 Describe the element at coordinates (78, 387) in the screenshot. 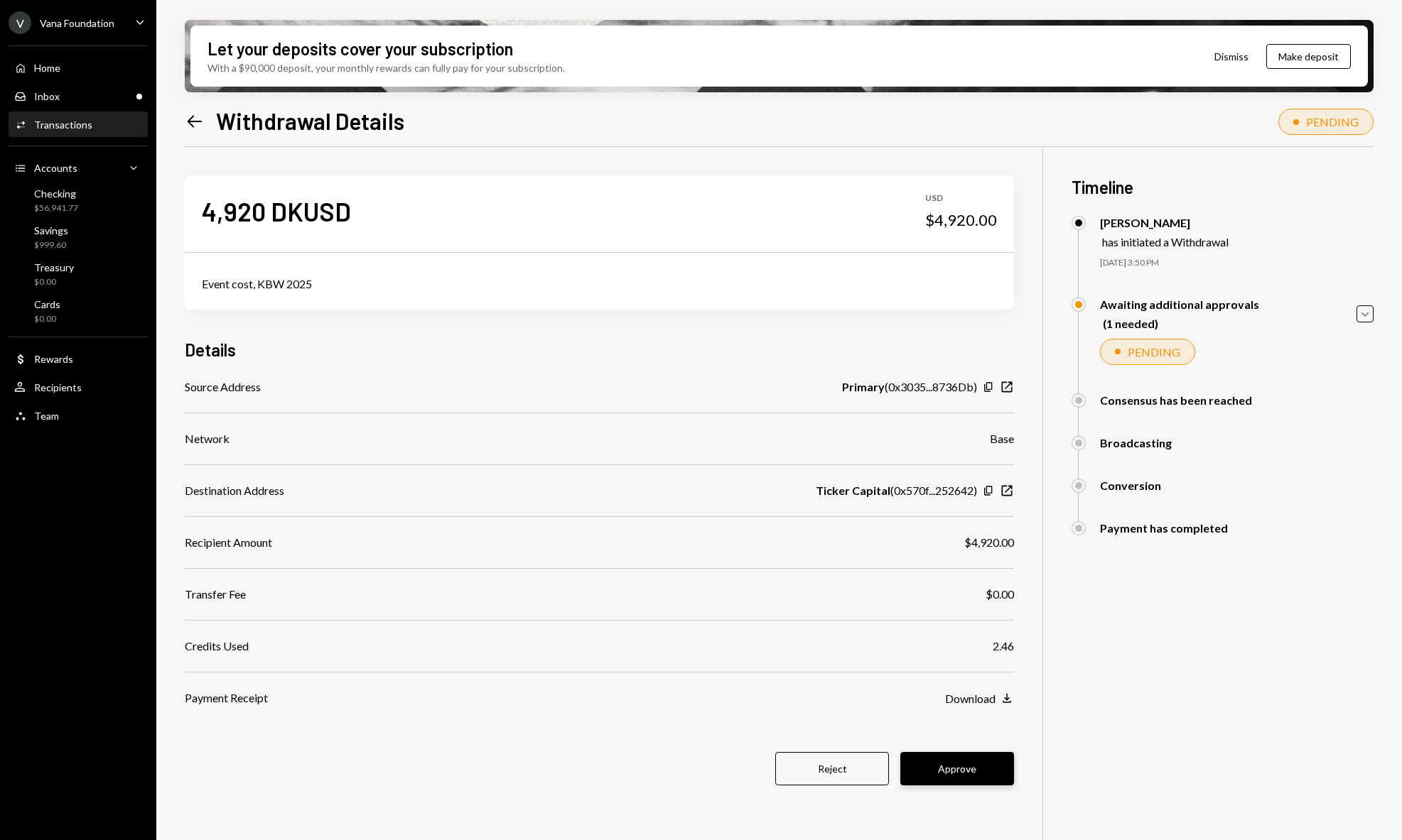

I see `a: Recipients` at that location.